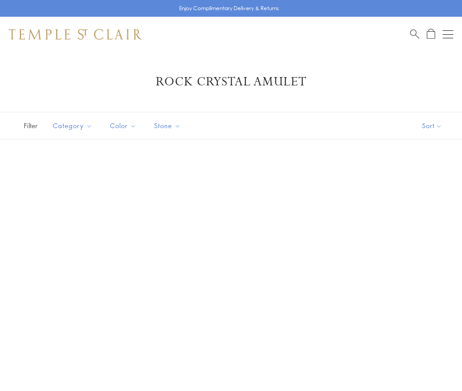 The height and width of the screenshot is (391, 462). What do you see at coordinates (73, 125) in the screenshot?
I see `button: Category` at bounding box center [73, 125].